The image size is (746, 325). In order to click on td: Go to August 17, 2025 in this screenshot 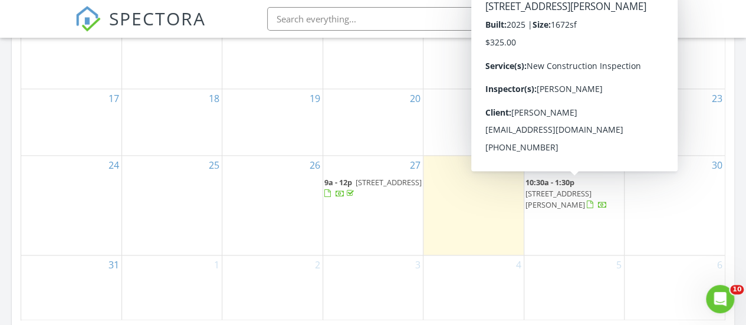, I will do `click(71, 122)`.